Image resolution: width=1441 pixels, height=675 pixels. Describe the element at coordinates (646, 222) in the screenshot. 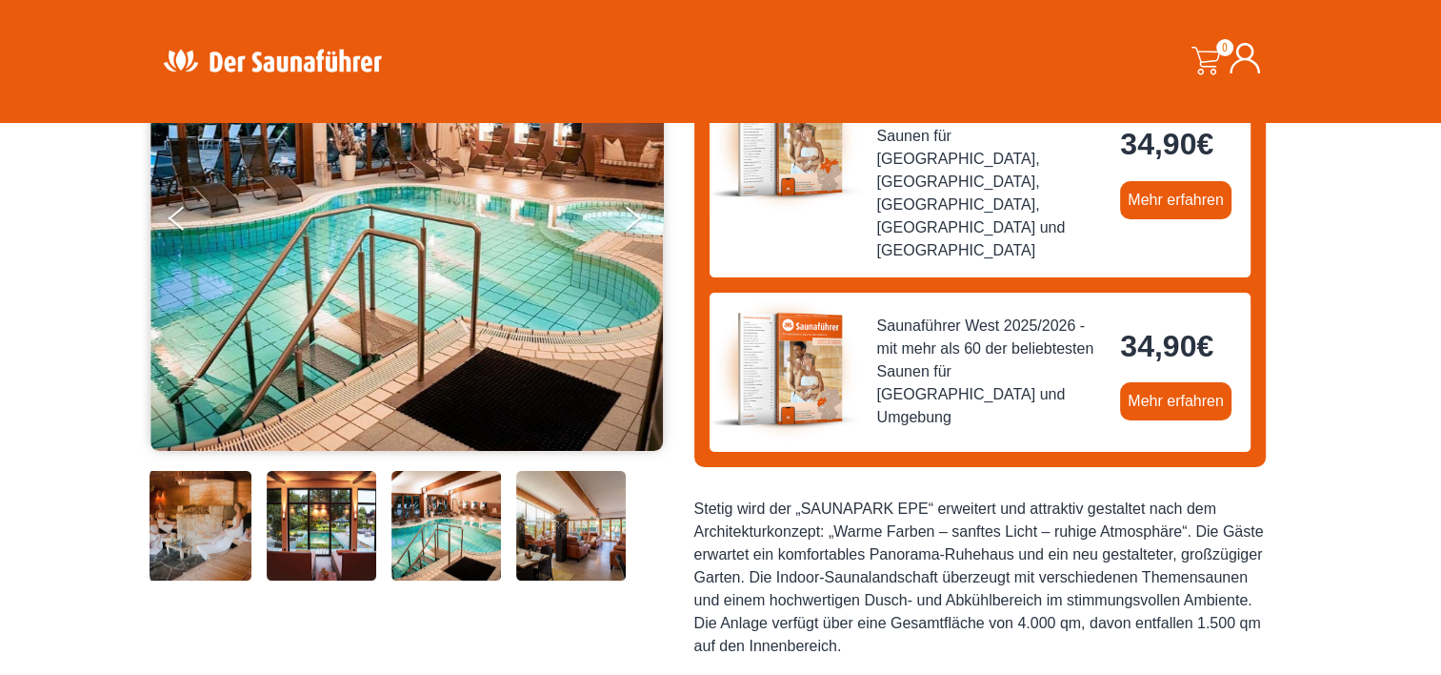

I see `button: Next` at that location.